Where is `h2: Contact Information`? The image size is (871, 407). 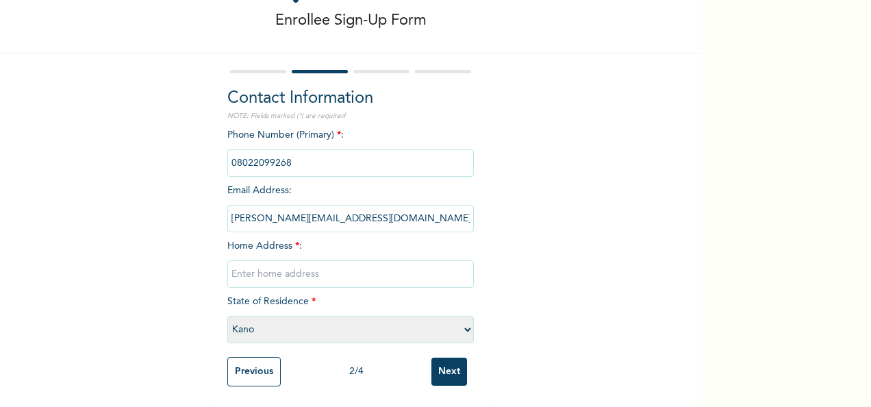 h2: Contact Information is located at coordinates (351, 99).